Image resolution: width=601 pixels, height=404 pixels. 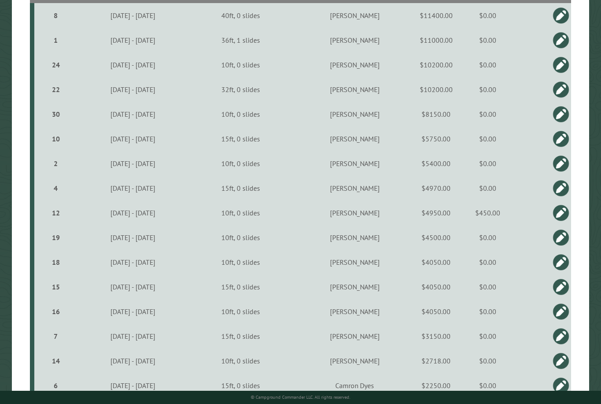 What do you see at coordinates (301, 396) in the screenshot?
I see `small: © Campground Commander LLC. All rights reserved.` at bounding box center [301, 396].